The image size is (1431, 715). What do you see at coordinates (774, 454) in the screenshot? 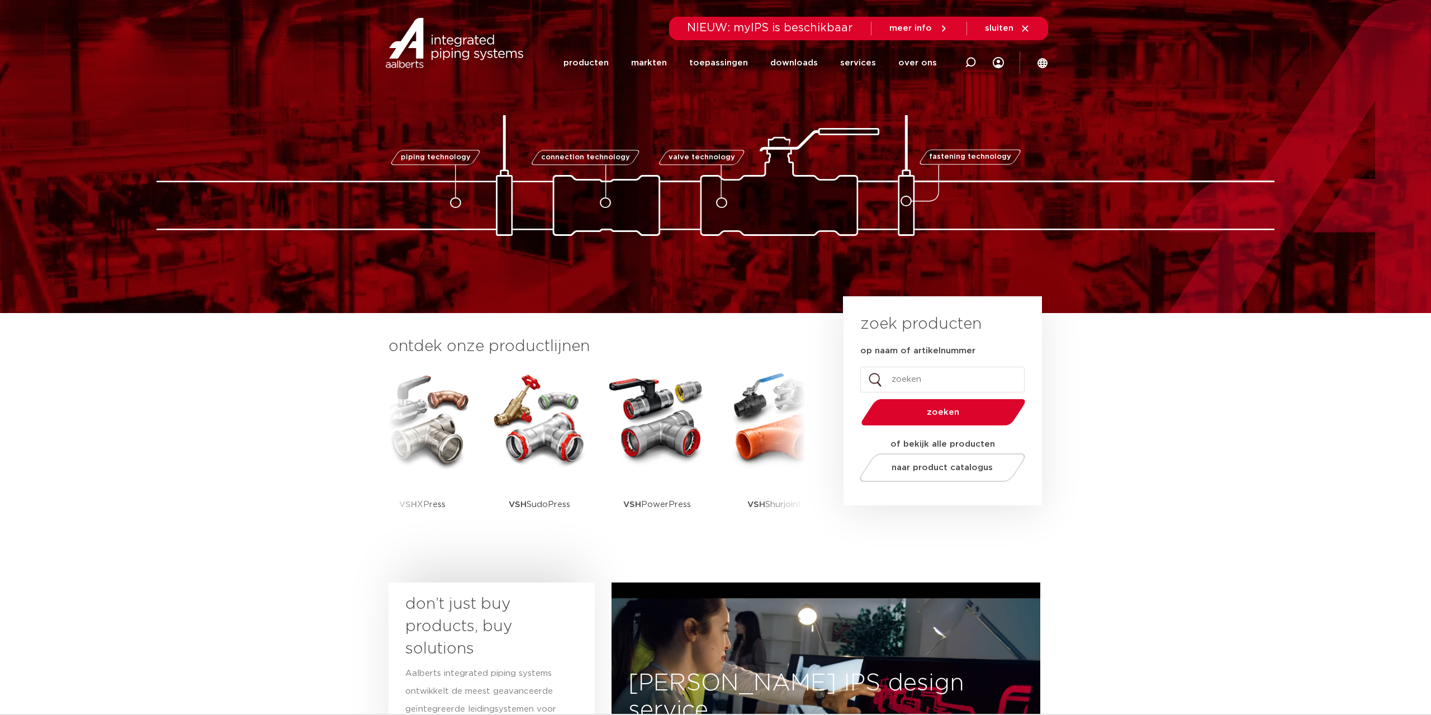
I see `a: VSHShurjoint` at bounding box center [774, 454].